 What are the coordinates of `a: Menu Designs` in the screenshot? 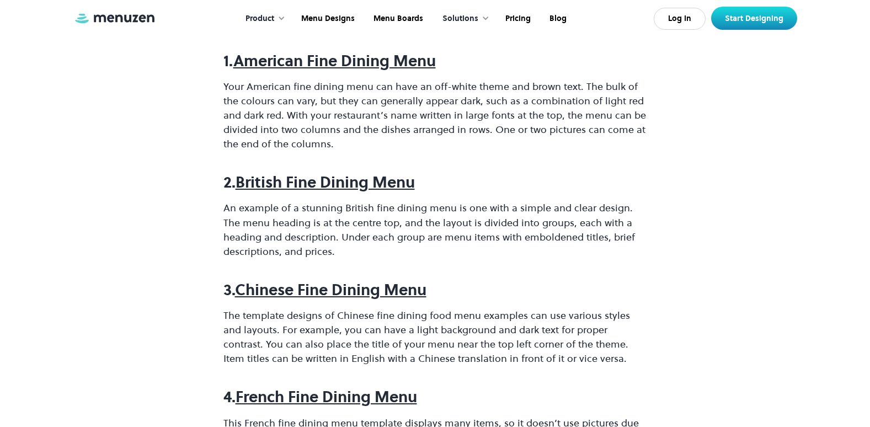 It's located at (327, 19).